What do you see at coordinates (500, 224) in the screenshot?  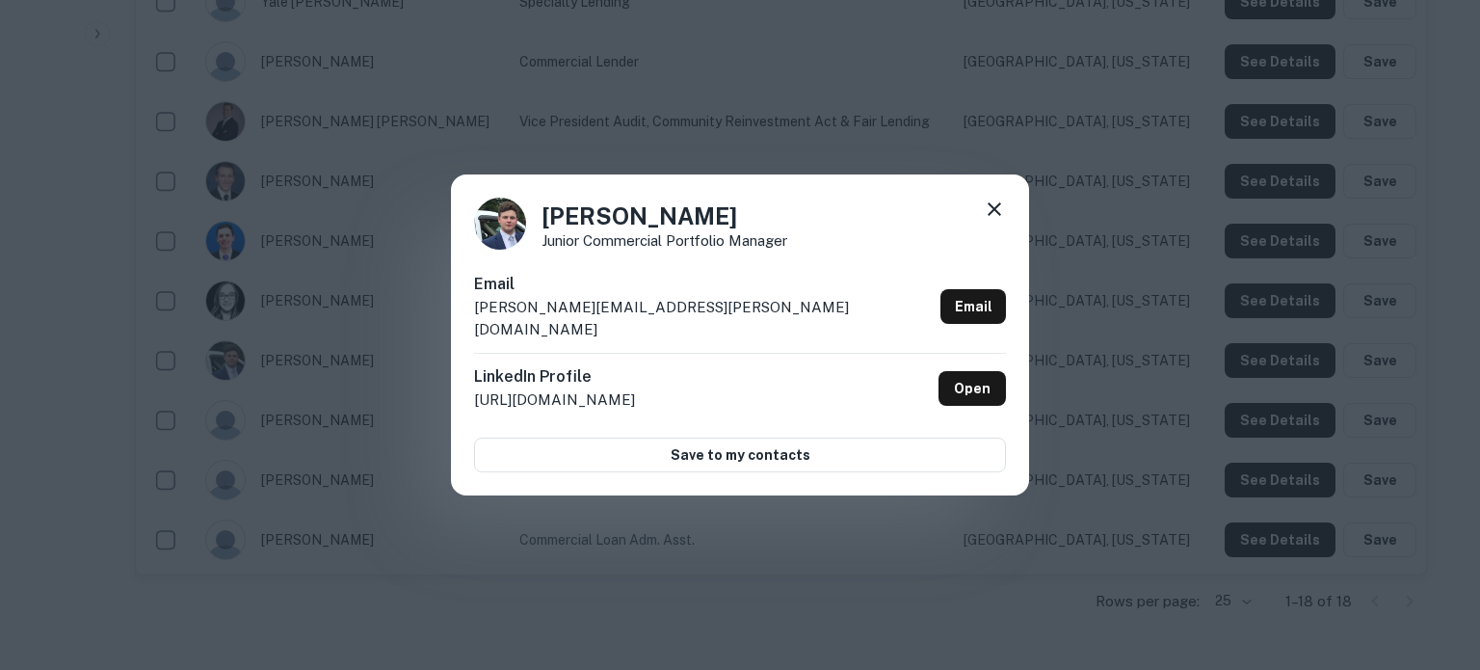 I see `img: 1613425170522` at bounding box center [500, 224].